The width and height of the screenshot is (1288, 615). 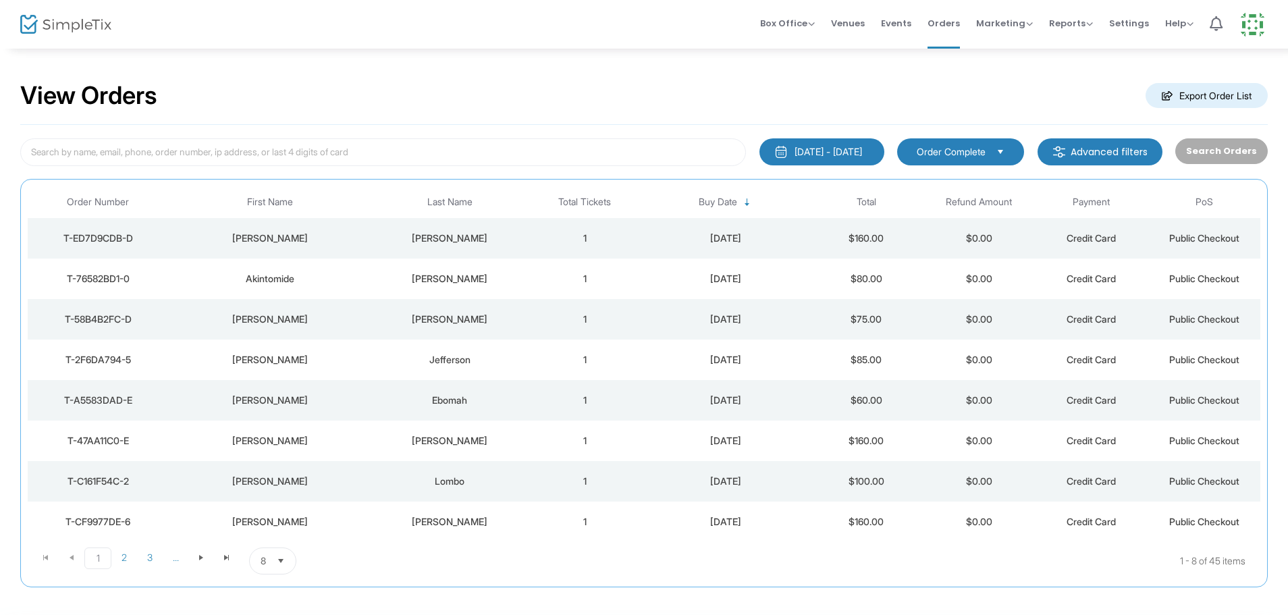 I want to click on img: filter, so click(x=1059, y=152).